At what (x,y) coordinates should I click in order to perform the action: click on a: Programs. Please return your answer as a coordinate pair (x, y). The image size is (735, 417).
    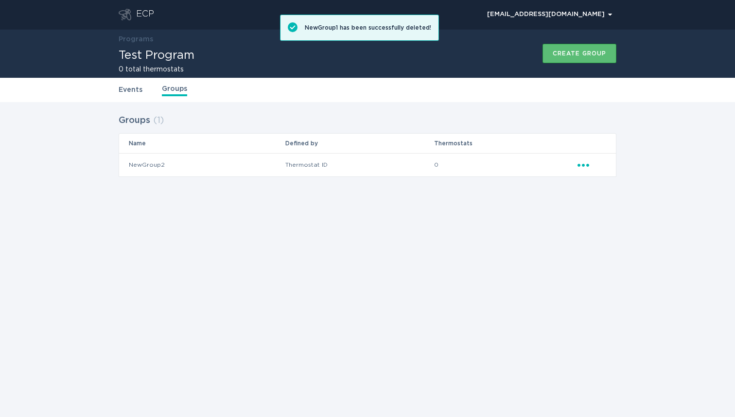
    Looking at the image, I should click on (136, 39).